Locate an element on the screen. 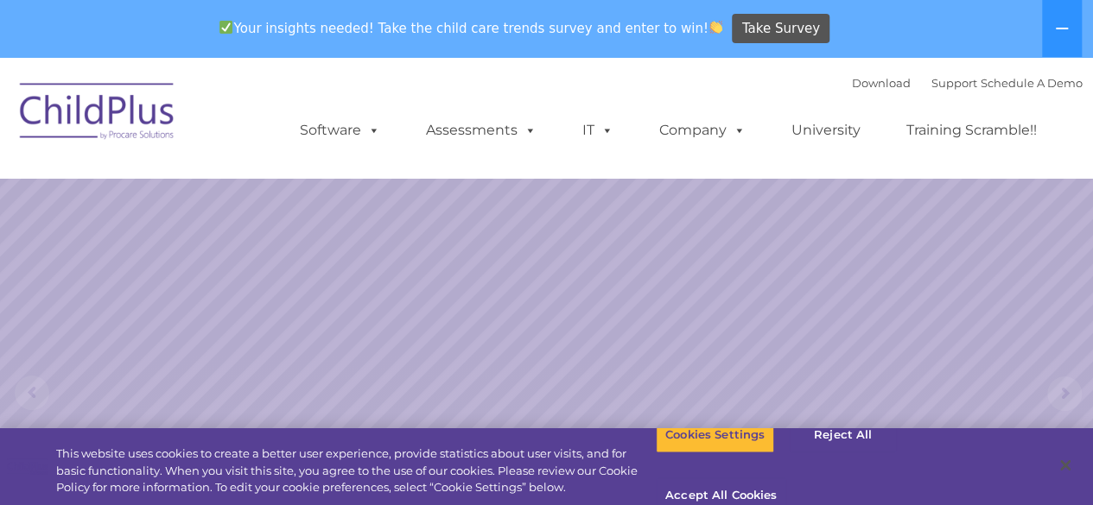  button: Cookies Settings is located at coordinates (714, 435).